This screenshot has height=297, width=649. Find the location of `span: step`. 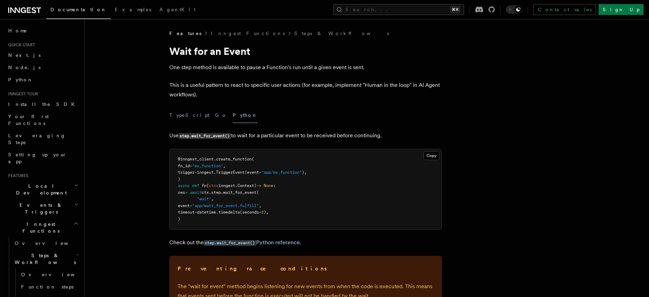

span: step is located at coordinates (216, 192).